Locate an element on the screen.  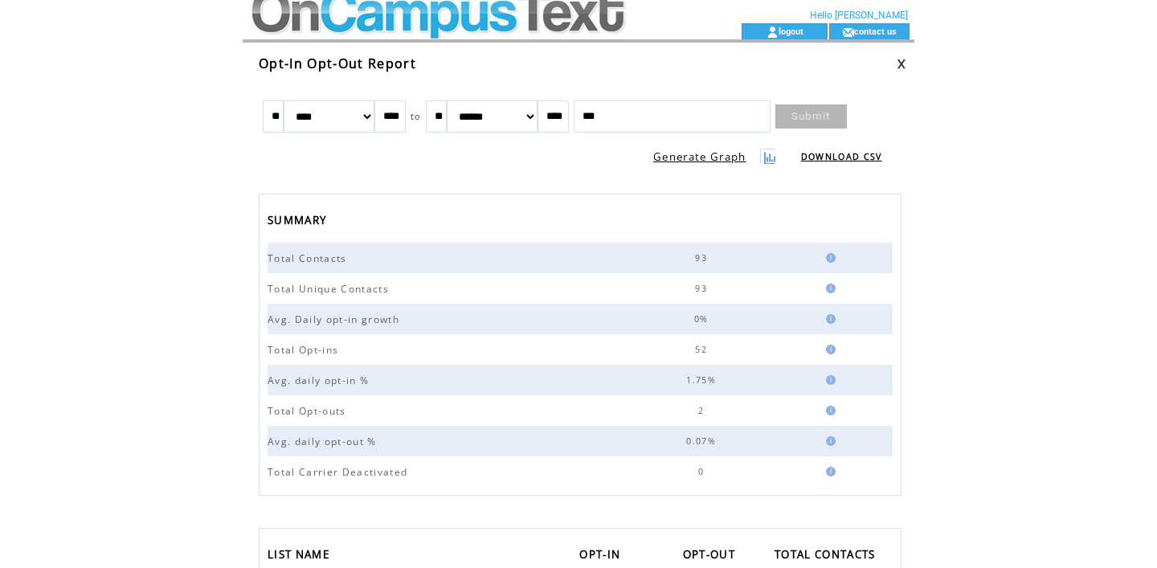
a: Generate Graph is located at coordinates (700, 157).